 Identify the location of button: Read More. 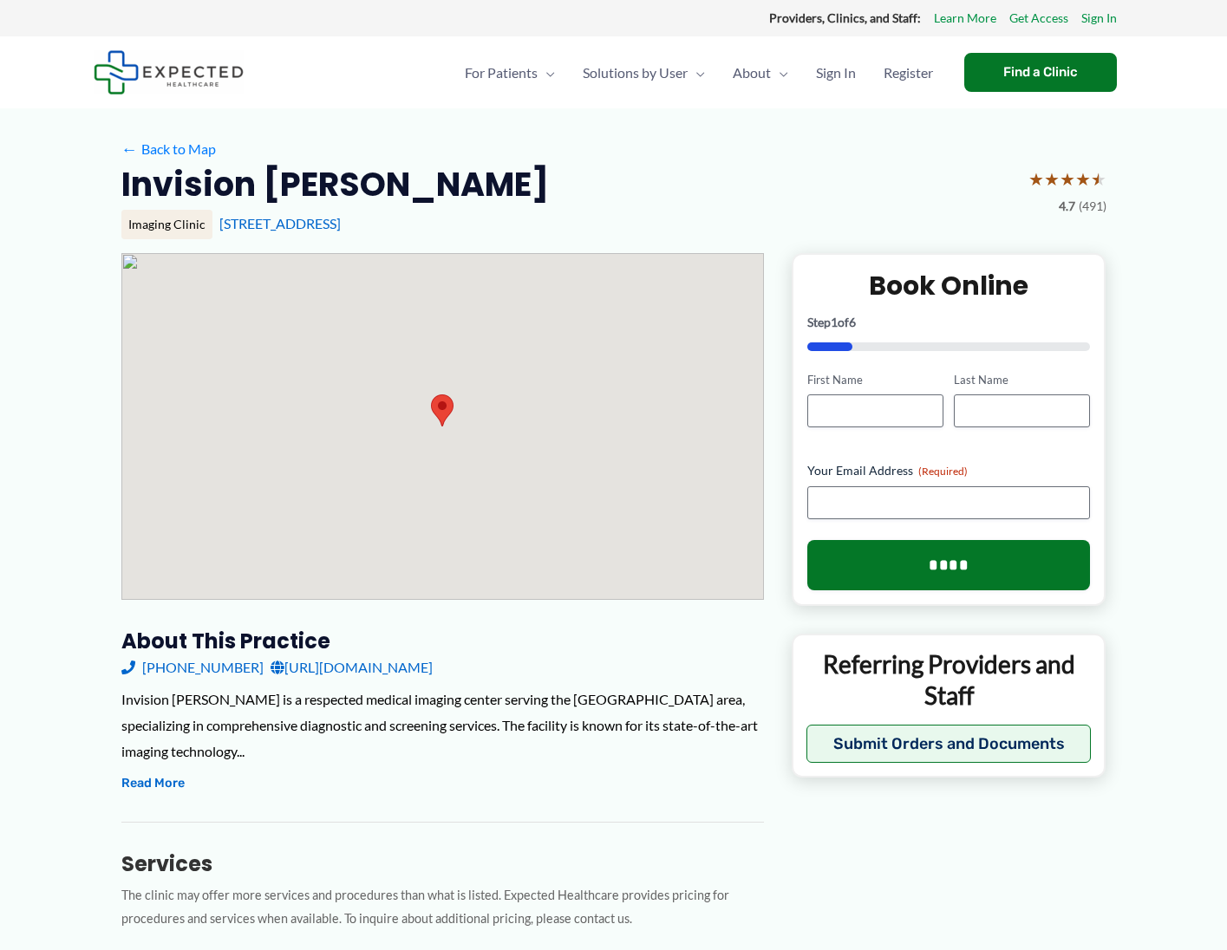
(153, 784).